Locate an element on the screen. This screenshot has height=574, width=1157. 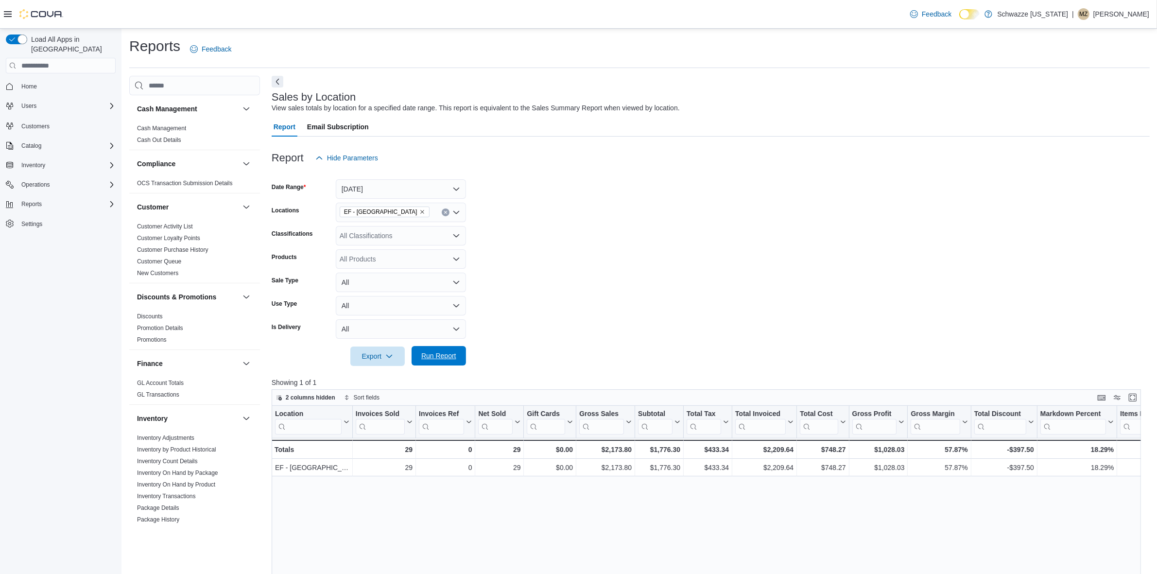
span: Inventory is located at coordinates (67, 165).